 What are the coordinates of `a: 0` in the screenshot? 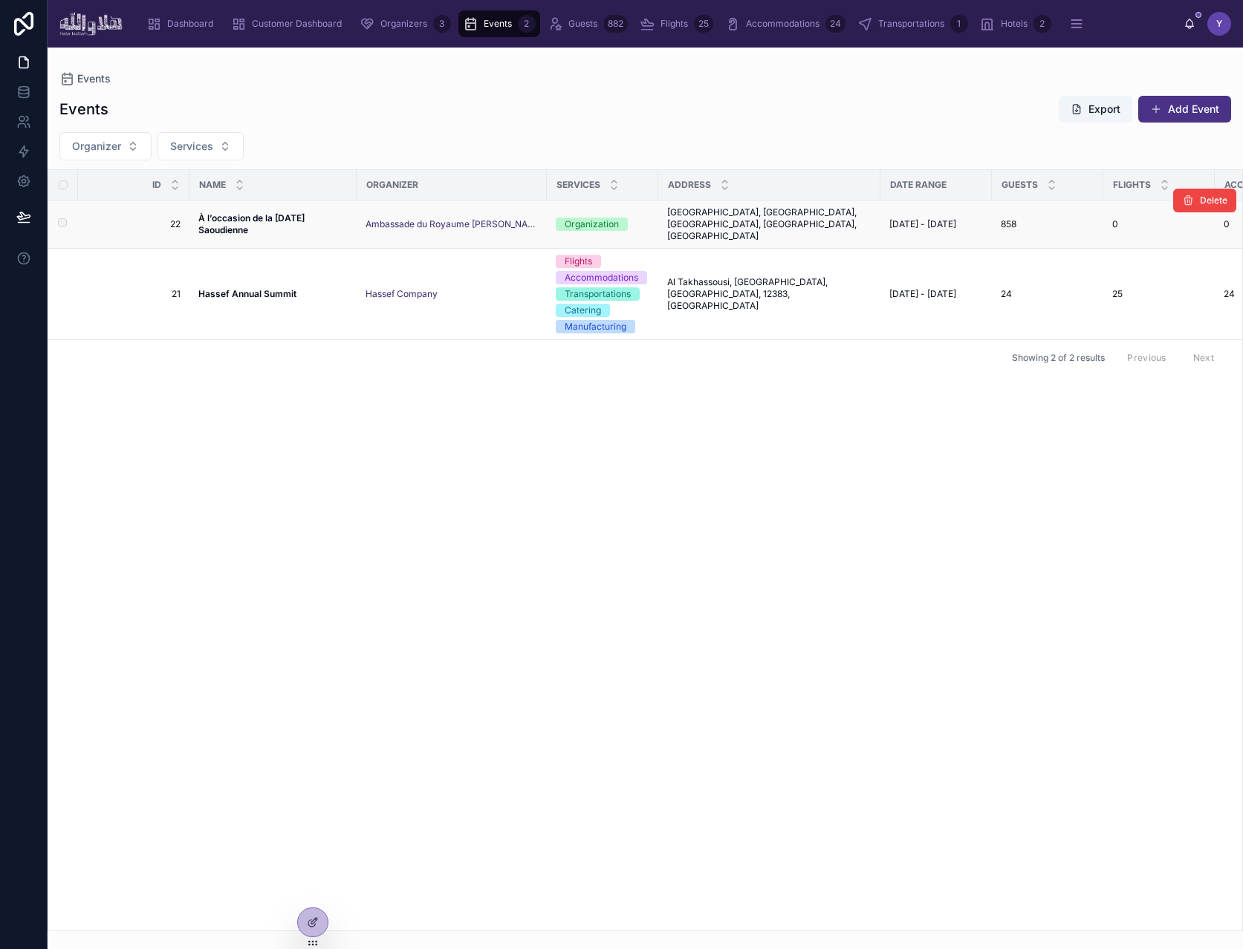 It's located at (1159, 224).